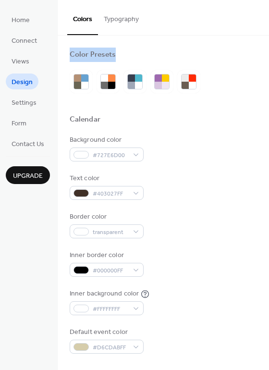  What do you see at coordinates (106, 217) in the screenshot?
I see `div: Border color` at bounding box center [106, 217].